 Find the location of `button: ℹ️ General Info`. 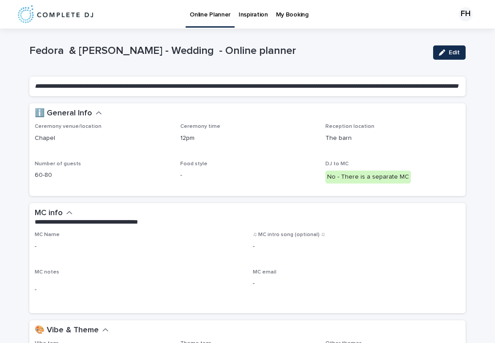

button: ℹ️ General Info is located at coordinates (68, 113).